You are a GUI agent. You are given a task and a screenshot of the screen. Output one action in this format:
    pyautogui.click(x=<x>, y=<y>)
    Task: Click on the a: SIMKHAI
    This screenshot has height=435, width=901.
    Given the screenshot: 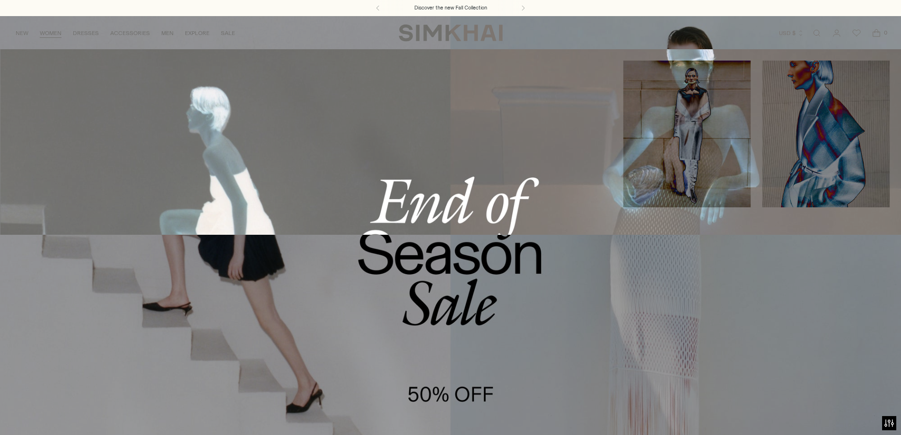 What is the action you would take?
    pyautogui.click(x=451, y=33)
    